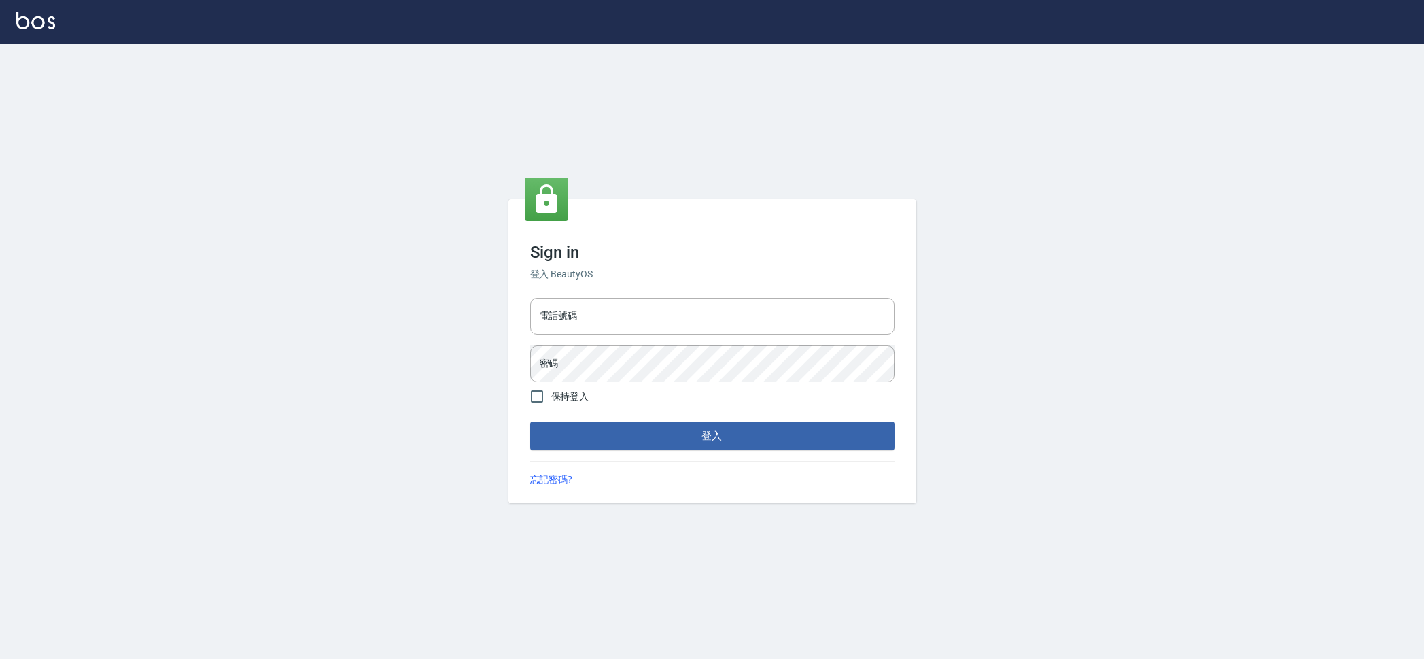 The height and width of the screenshot is (659, 1424). Describe the element at coordinates (570, 396) in the screenshot. I see `span: 保持登入` at that location.